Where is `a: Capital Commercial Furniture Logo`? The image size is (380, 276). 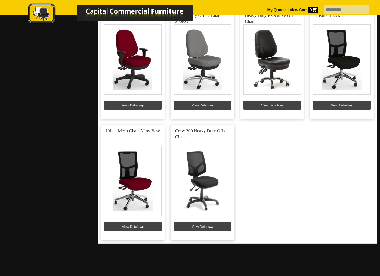
a: Capital Commercial Furniture Logo is located at coordinates (116, 15).